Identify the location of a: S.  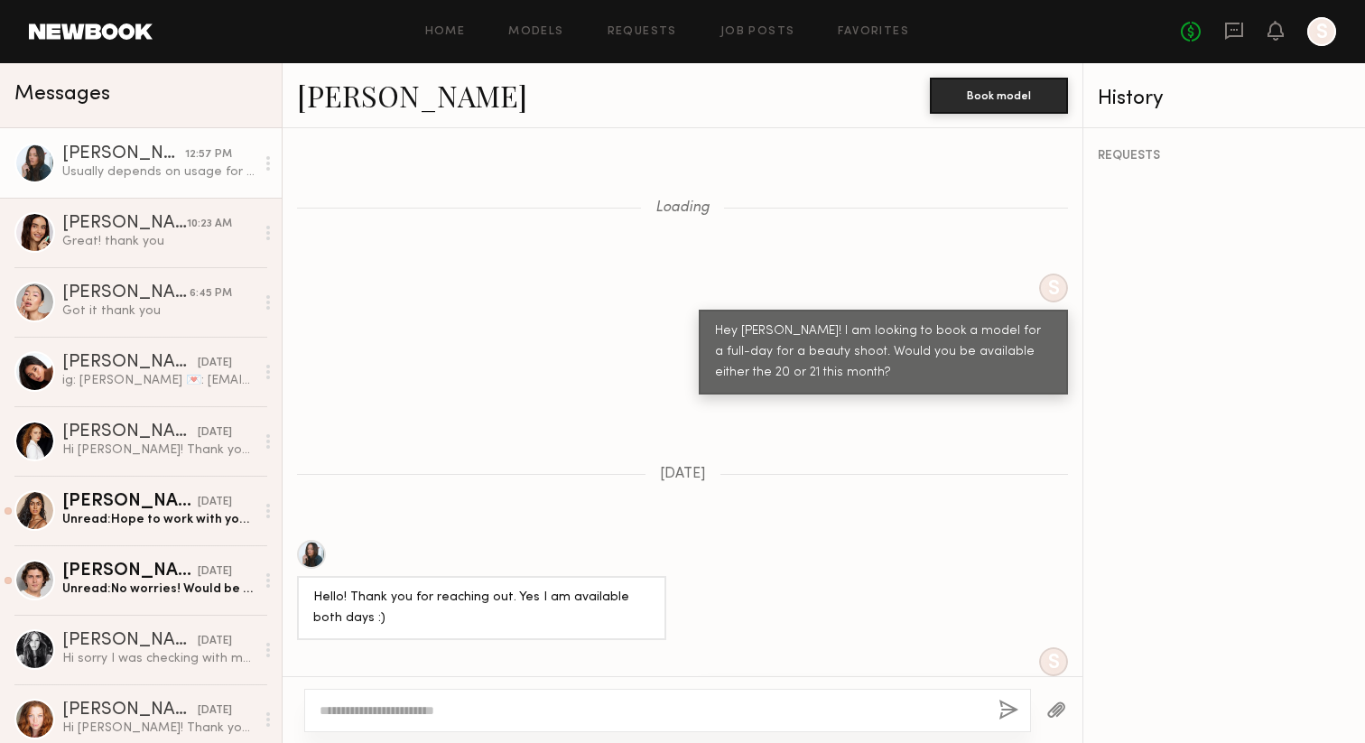
(1321, 32).